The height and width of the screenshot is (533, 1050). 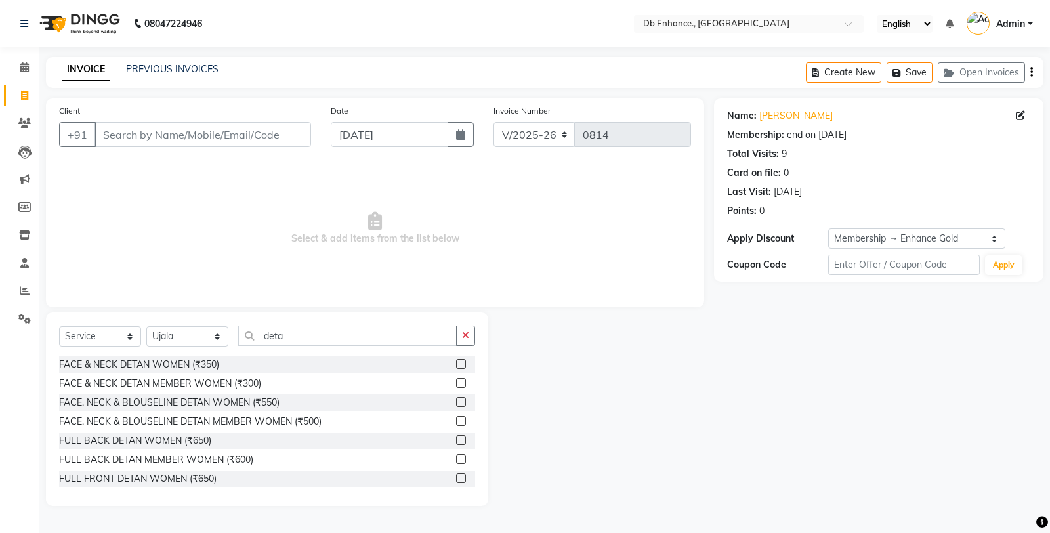 What do you see at coordinates (190, 421) in the screenshot?
I see `div: FACE, NECK & BLOUSELINE DETAN MEMBER WOMEN (₹500)` at bounding box center [190, 421].